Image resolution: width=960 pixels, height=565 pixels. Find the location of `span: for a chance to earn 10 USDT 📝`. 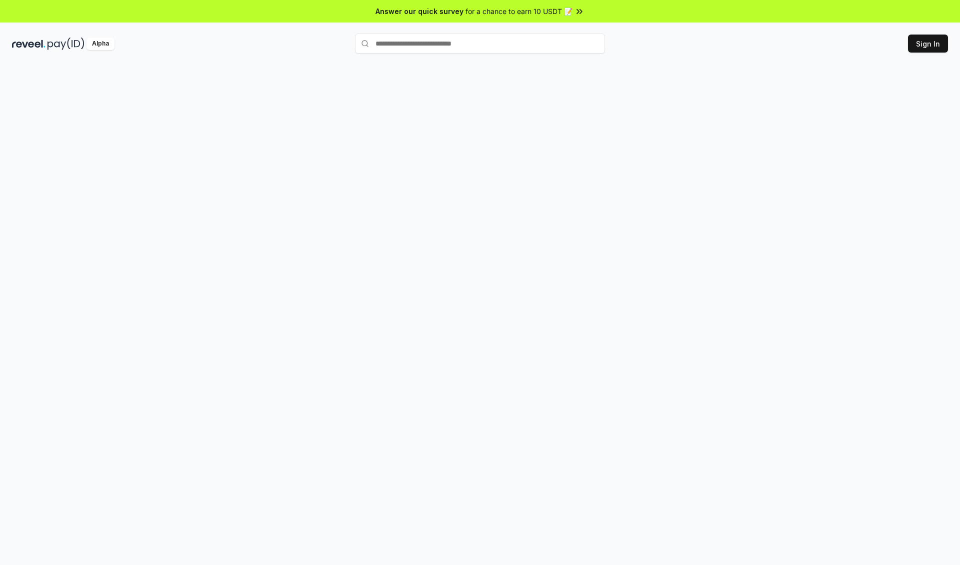

span: for a chance to earn 10 USDT 📝 is located at coordinates (519, 11).